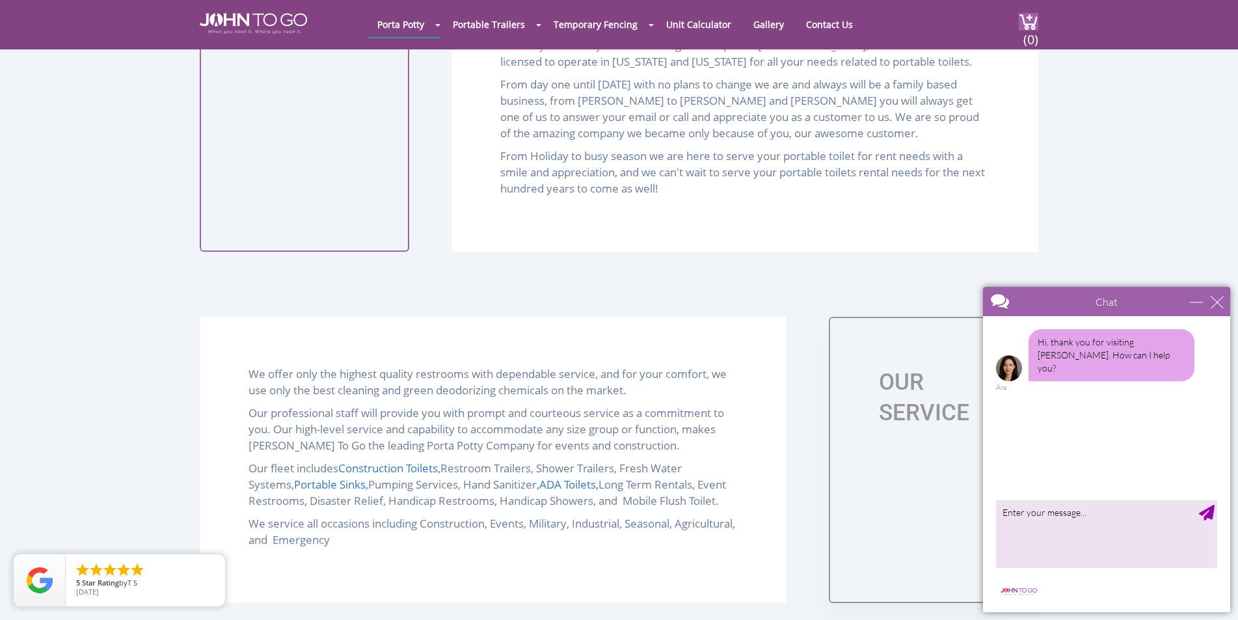 This screenshot has height=620, width=1238. What do you see at coordinates (1029, 21) in the screenshot?
I see `img: cart a` at bounding box center [1029, 21].